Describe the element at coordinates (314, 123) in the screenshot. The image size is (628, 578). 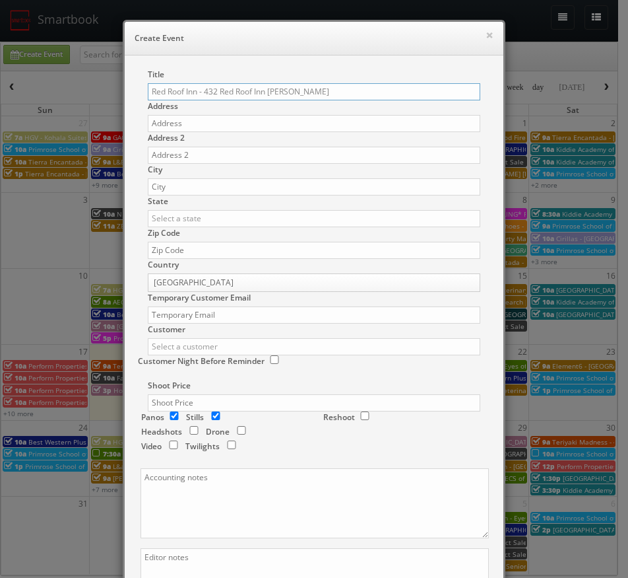
I see `input: Address` at that location.